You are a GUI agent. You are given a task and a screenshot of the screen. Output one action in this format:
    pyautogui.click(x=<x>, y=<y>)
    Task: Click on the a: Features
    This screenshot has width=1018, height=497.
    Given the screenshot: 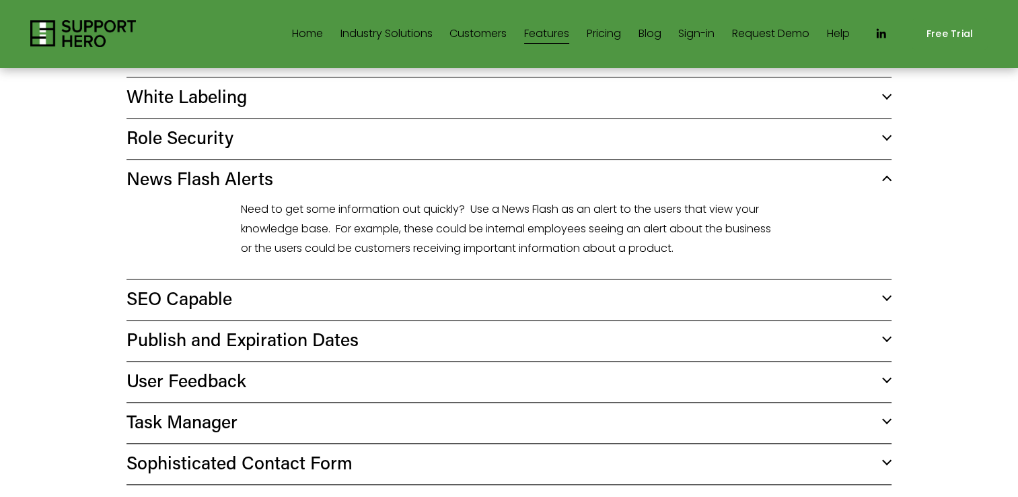 What is the action you would take?
    pyautogui.click(x=546, y=34)
    